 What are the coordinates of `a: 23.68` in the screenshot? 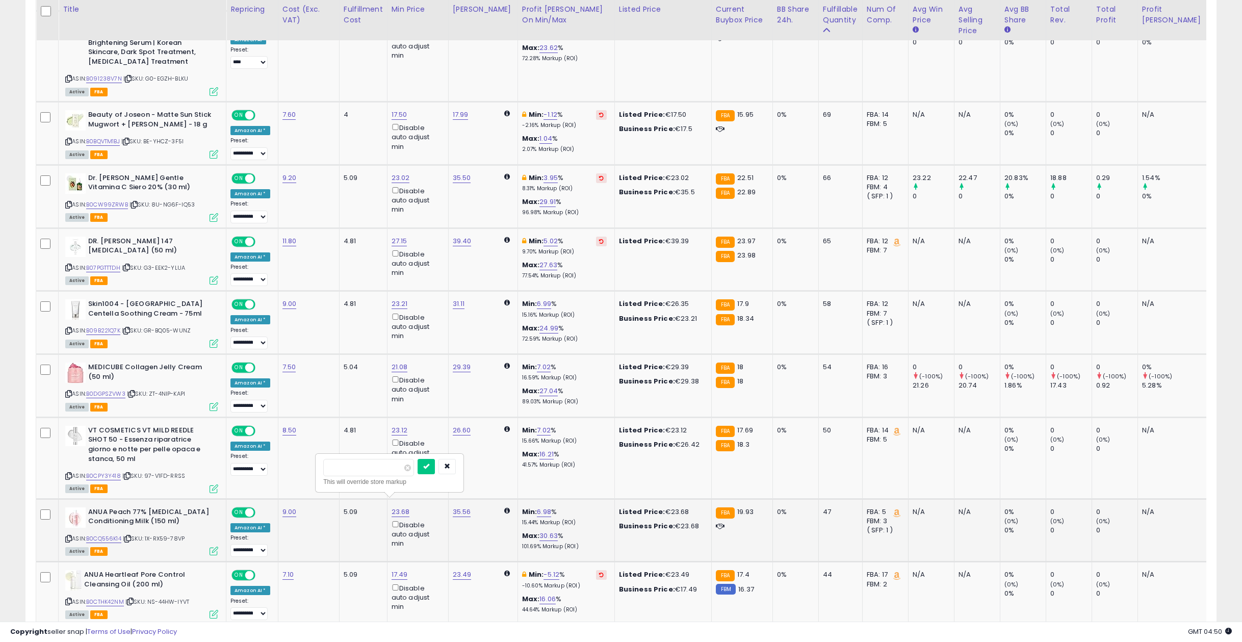 It's located at (401, 512).